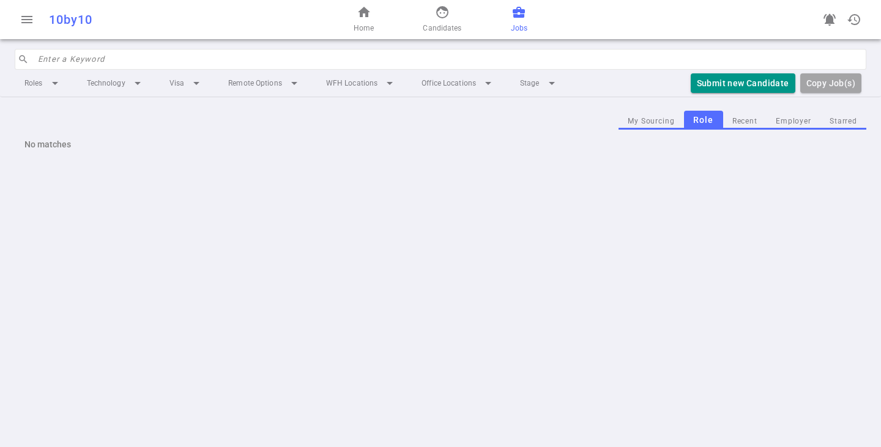  What do you see at coordinates (519, 12) in the screenshot?
I see `span: business_center` at bounding box center [519, 12].